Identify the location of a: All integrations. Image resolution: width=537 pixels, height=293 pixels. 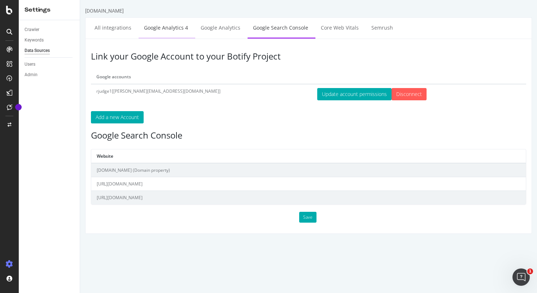
(33, 27).